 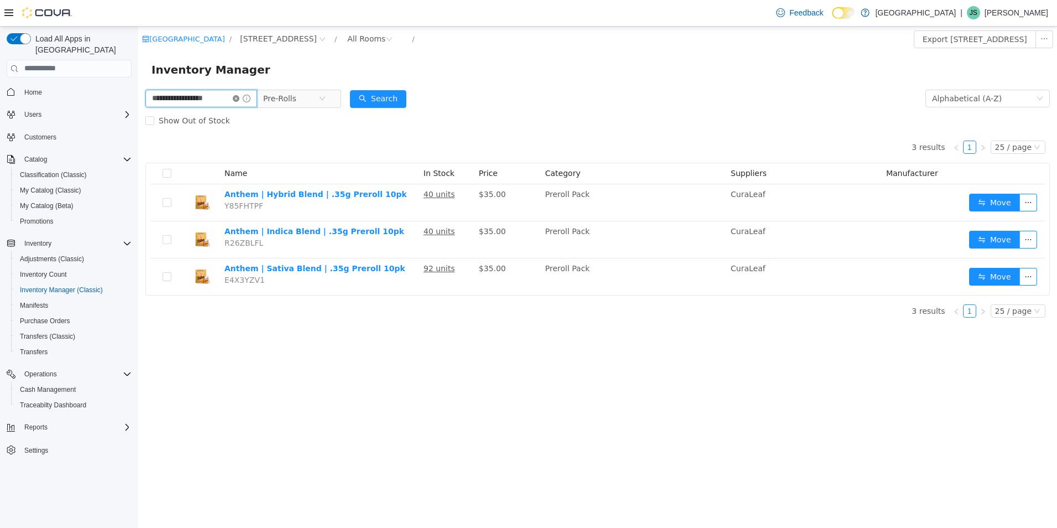 What do you see at coordinates (76, 114) in the screenshot?
I see `span: Users` at bounding box center [76, 114].